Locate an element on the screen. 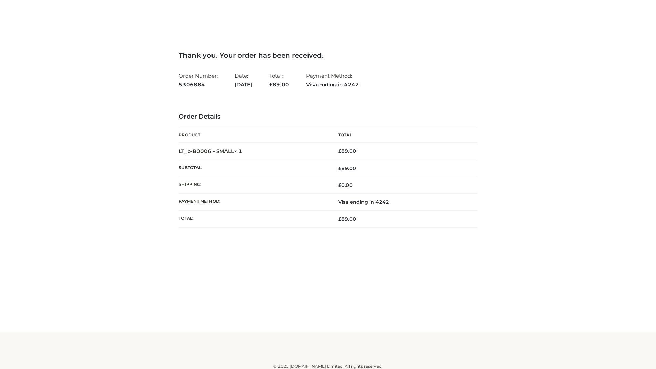 Image resolution: width=656 pixels, height=369 pixels. th: Product is located at coordinates (253, 135).